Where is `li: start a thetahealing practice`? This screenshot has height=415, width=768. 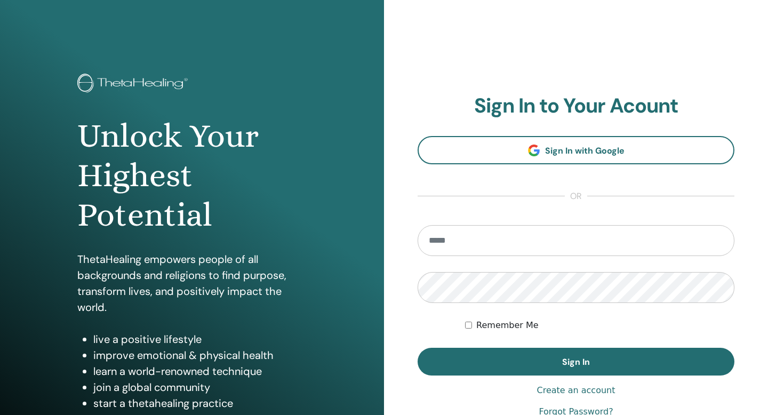 li: start a thetahealing practice is located at coordinates (200, 403).